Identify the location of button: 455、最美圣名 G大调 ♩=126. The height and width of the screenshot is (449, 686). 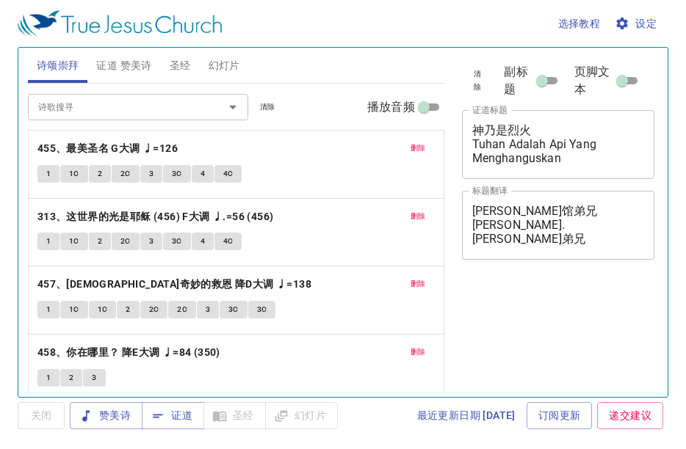
(109, 148).